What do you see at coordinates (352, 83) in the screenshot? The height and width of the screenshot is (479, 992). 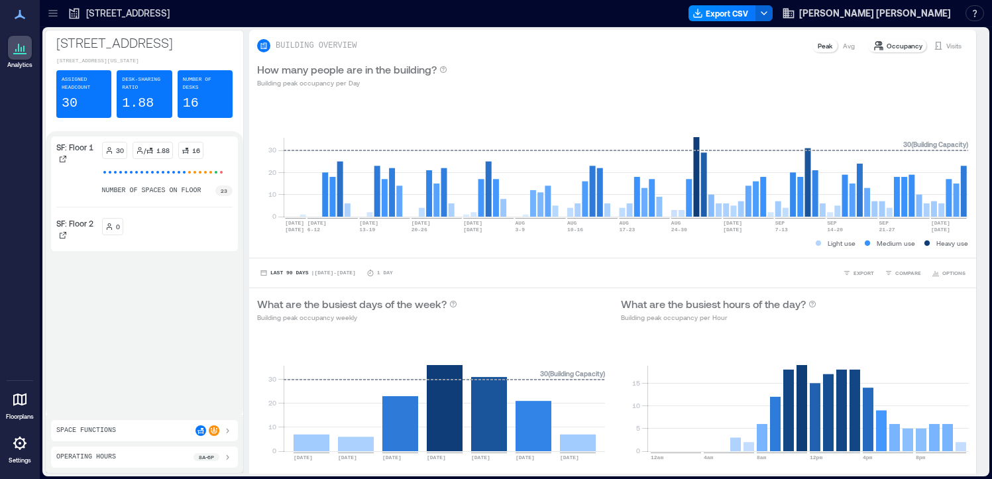 I see `p: Building peak occupancy per Day` at bounding box center [352, 83].